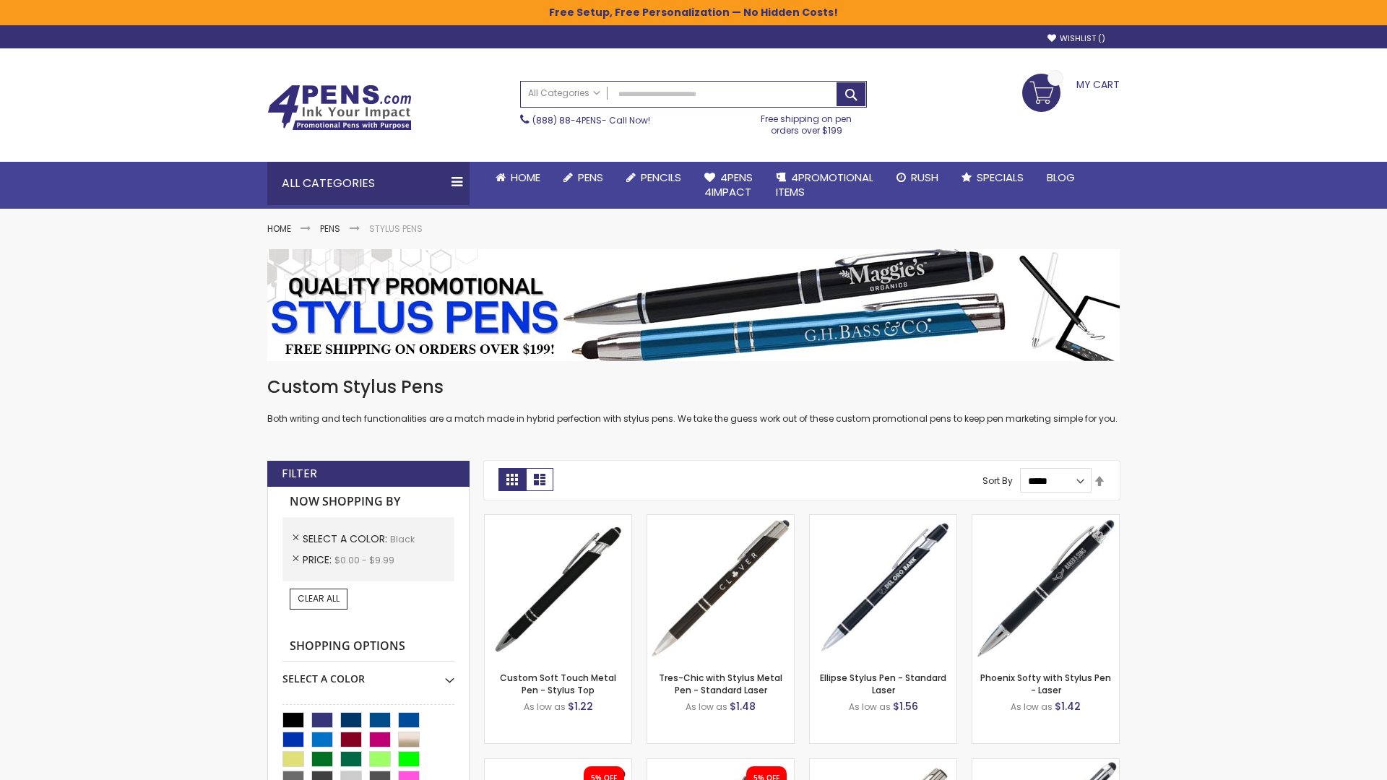 This screenshot has width=1387, height=780. Describe the element at coordinates (728, 185) in the screenshot. I see `a: 4Pens4impact` at that location.